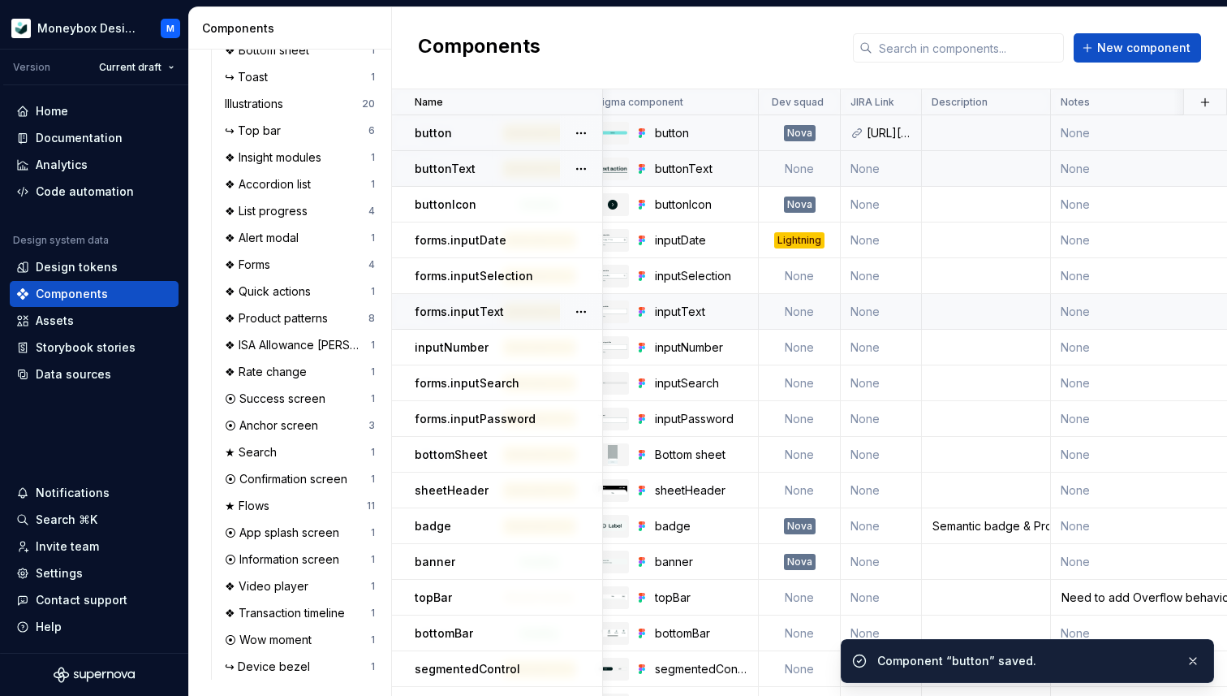 The width and height of the screenshot is (1227, 696). What do you see at coordinates (300, 104) in the screenshot?
I see `a: Illustrations20` at bounding box center [300, 104].